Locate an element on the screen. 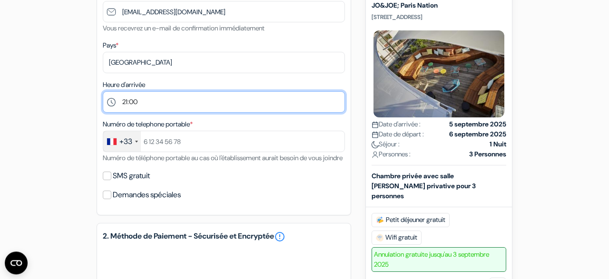 The width and height of the screenshot is (609, 279). h5: 2. Méthode de Paiement - Sécurisée et Encryptée is located at coordinates (224, 237).